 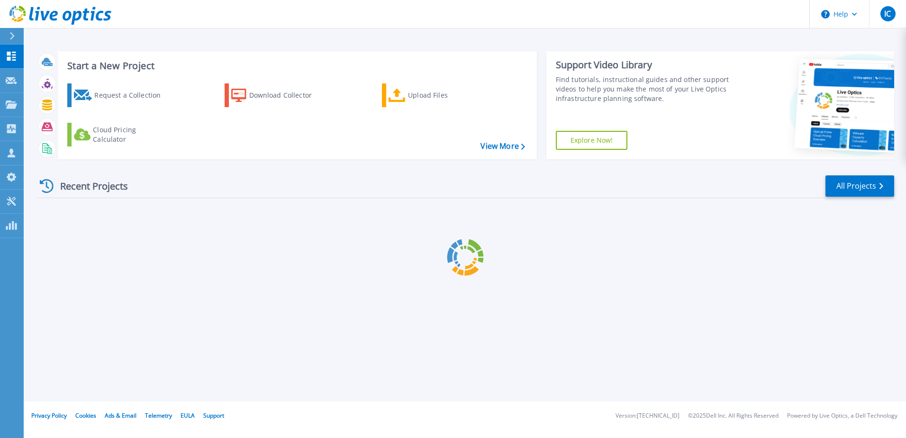 What do you see at coordinates (188, 415) in the screenshot?
I see `a: EULA` at bounding box center [188, 415].